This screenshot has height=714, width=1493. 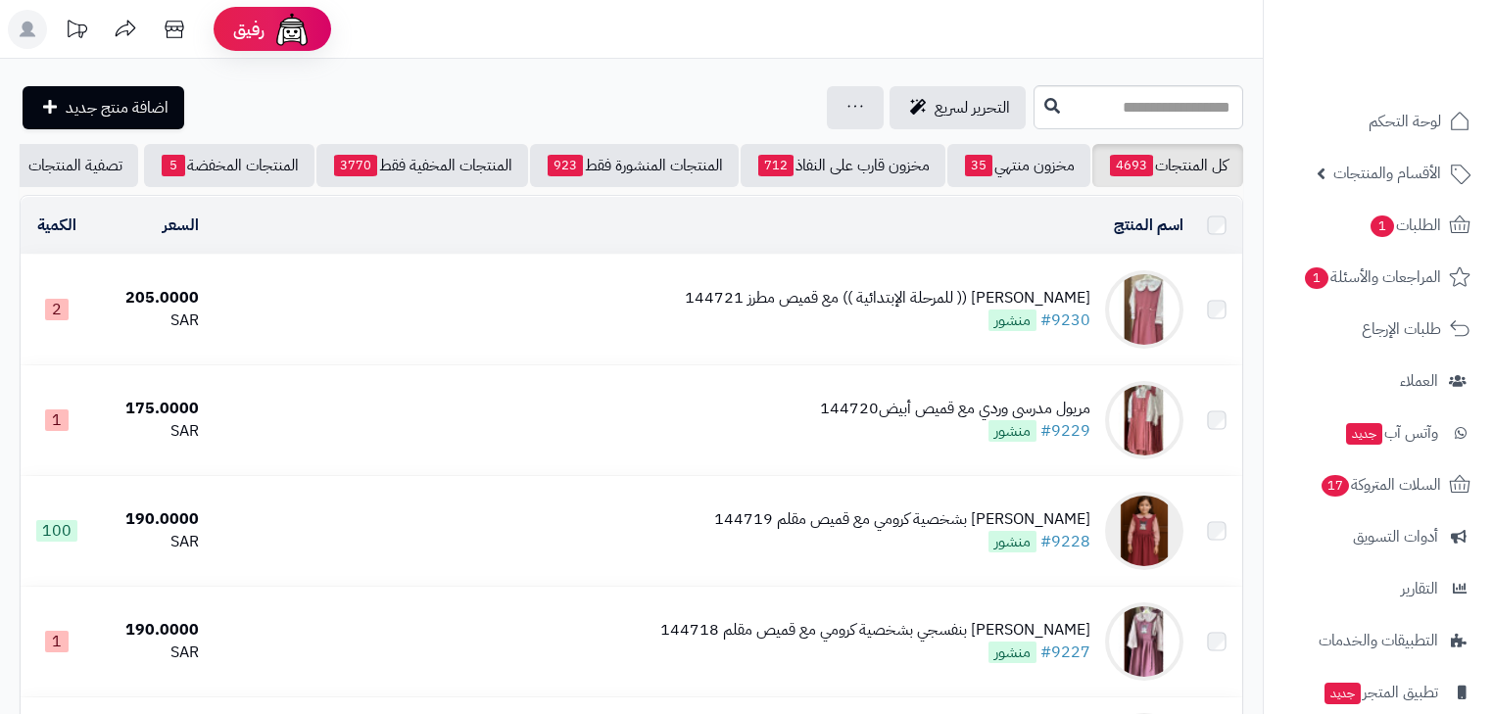 I want to click on span: رفيق, so click(x=249, y=29).